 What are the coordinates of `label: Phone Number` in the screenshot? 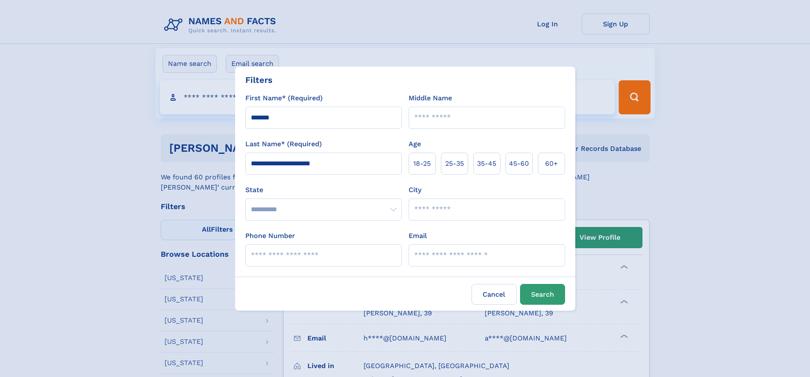 It's located at (270, 236).